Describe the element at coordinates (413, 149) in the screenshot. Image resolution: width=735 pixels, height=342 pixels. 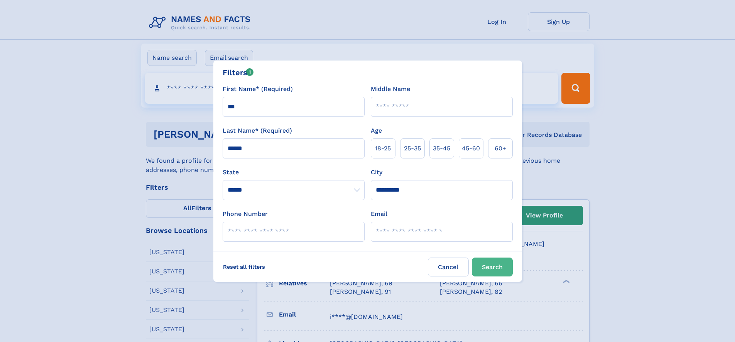
I see `span: 25‑35` at that location.